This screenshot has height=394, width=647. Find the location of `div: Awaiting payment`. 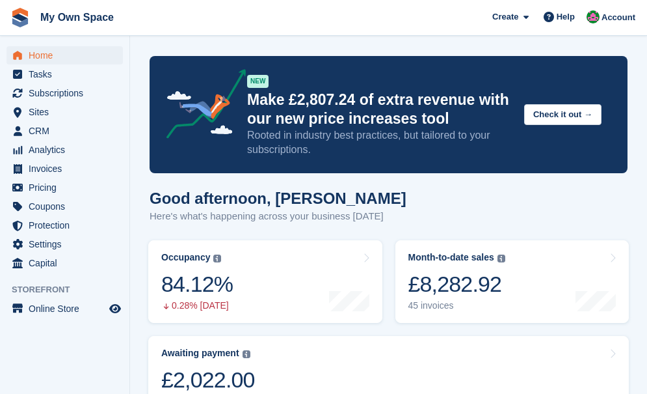

div: Awaiting payment is located at coordinates (200, 353).